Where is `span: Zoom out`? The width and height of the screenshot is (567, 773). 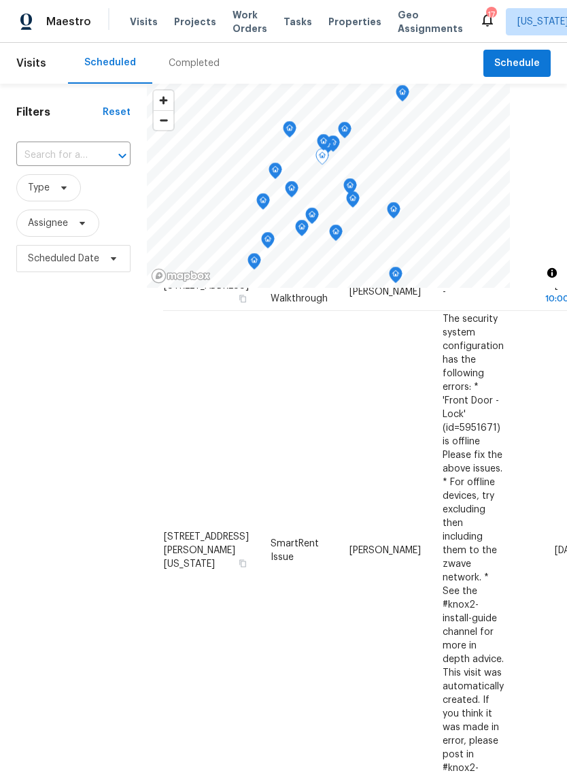
span: Zoom out is located at coordinates (163, 120).